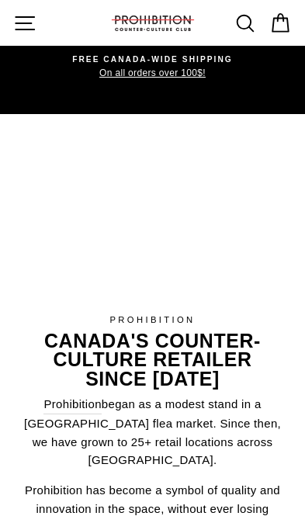  I want to click on span: On all orders over 100$!, so click(152, 73).